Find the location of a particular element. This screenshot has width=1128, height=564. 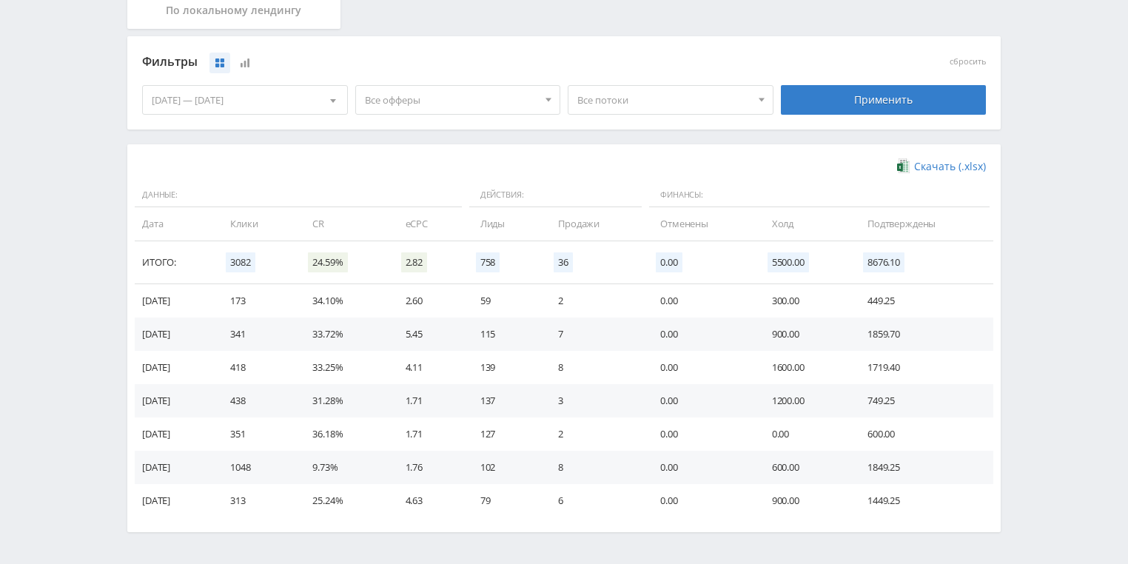

td: 1.76 is located at coordinates (428, 467).